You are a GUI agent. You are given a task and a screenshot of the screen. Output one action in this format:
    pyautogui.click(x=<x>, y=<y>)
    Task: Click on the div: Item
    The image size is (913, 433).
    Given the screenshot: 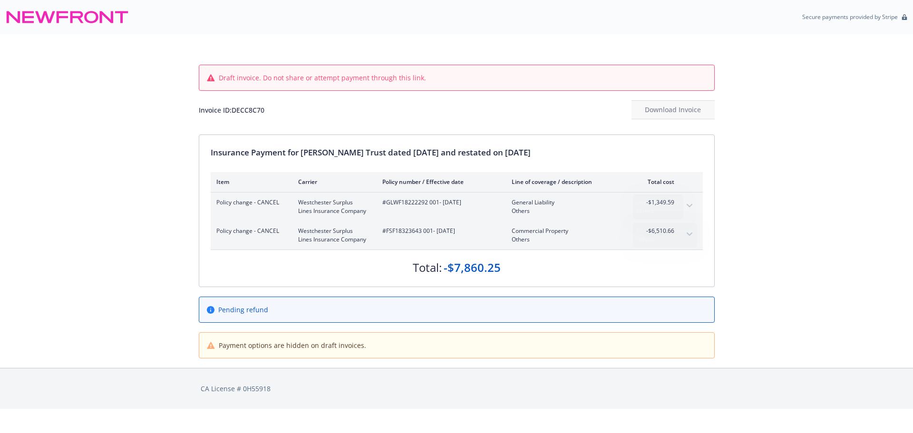 What is the action you would take?
    pyautogui.click(x=250, y=182)
    